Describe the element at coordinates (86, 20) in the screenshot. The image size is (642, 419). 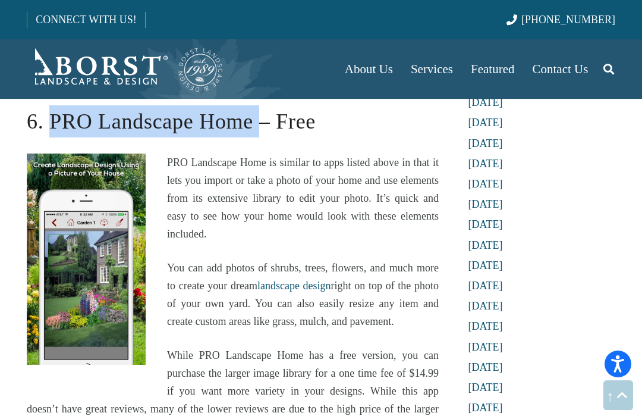
I see `a: CONNECT WITH US!` at that location.